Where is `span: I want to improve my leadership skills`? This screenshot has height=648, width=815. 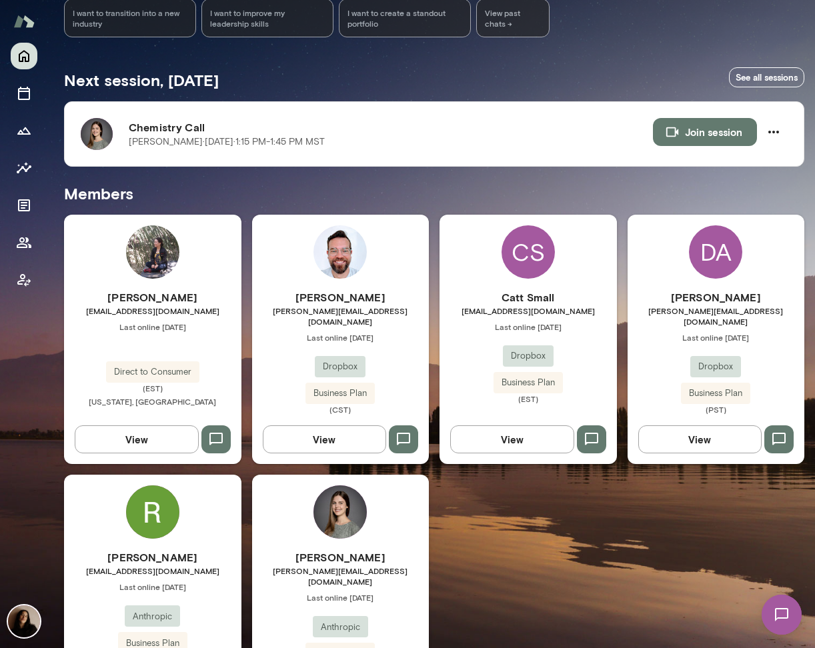 span: I want to improve my leadership skills is located at coordinates (267, 18).